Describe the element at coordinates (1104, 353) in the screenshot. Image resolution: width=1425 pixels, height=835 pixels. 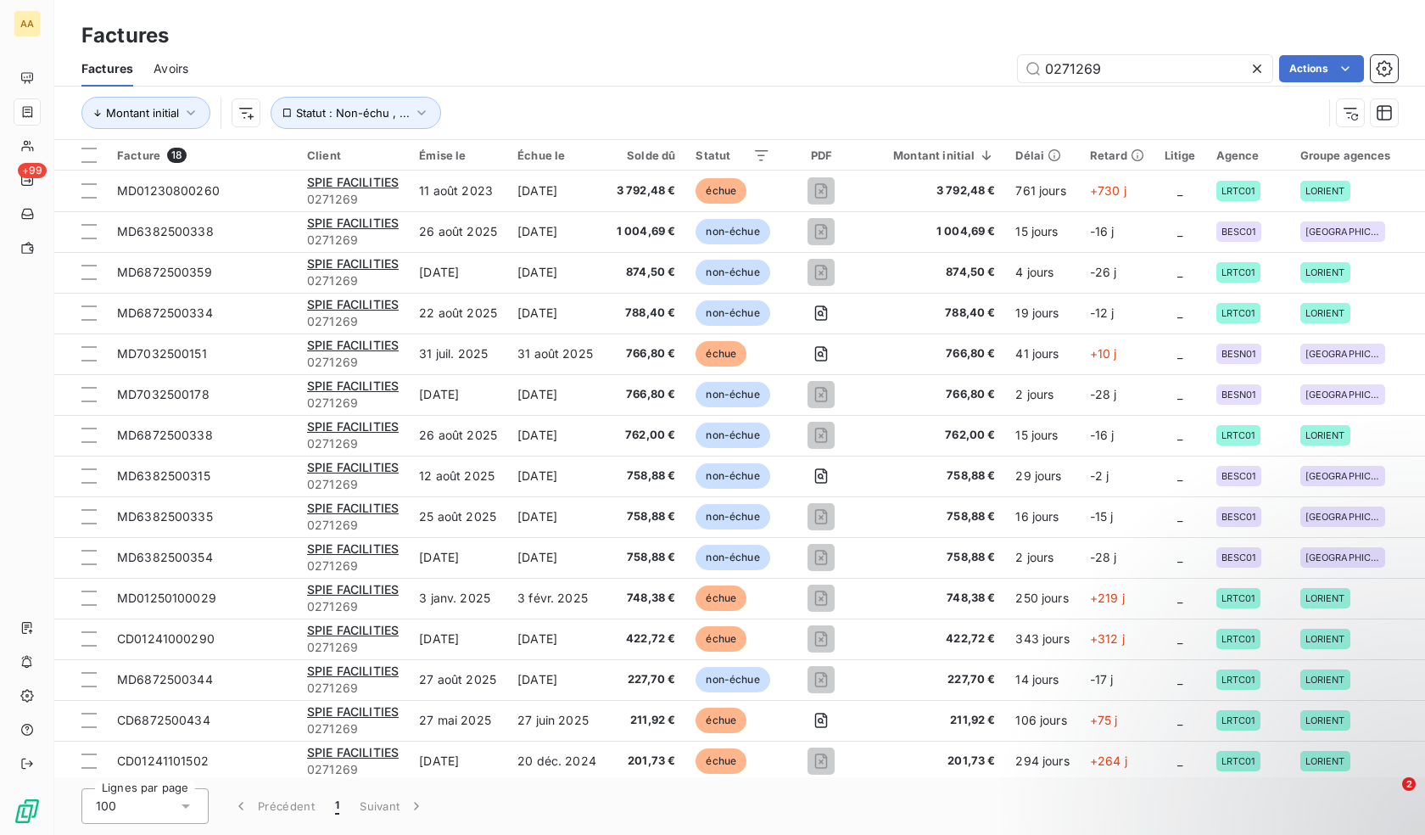
I see `span: +10 j` at that location.